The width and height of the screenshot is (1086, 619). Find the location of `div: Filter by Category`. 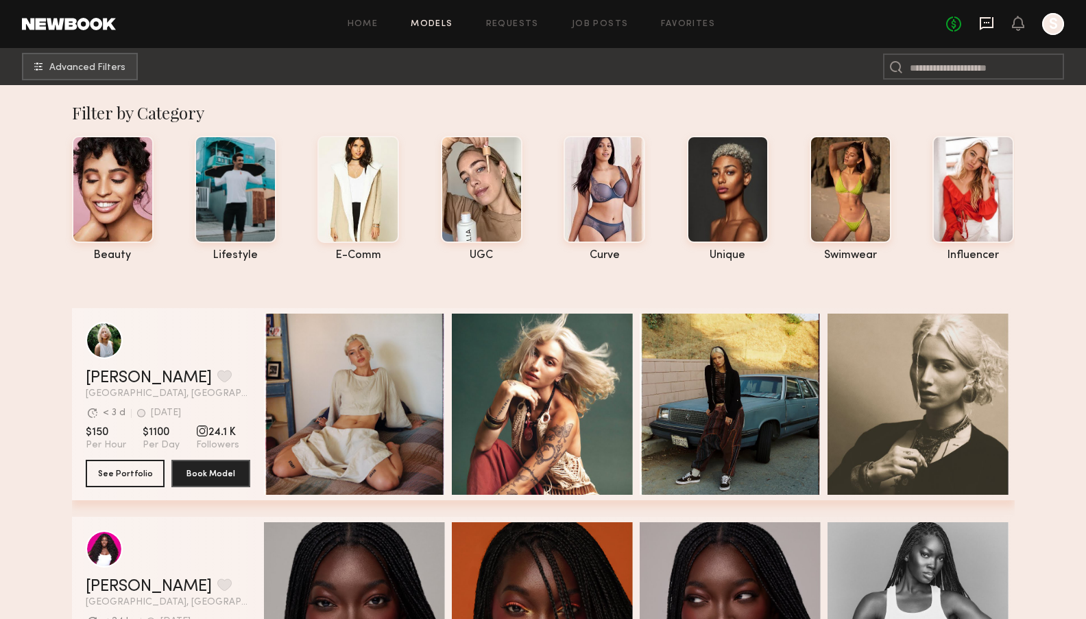

div: Filter by Category is located at coordinates (543, 112).